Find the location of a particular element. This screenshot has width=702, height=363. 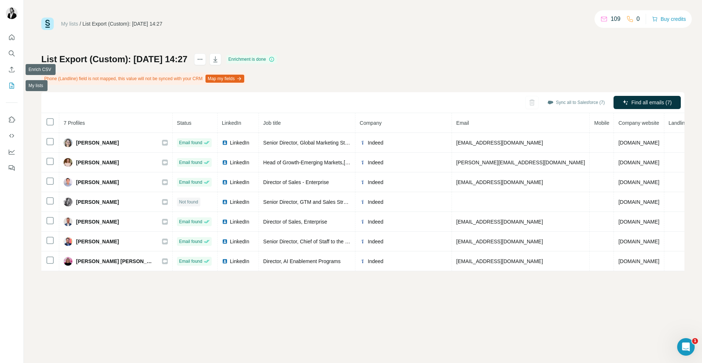

div: Enrichment is done is located at coordinates (251, 59).